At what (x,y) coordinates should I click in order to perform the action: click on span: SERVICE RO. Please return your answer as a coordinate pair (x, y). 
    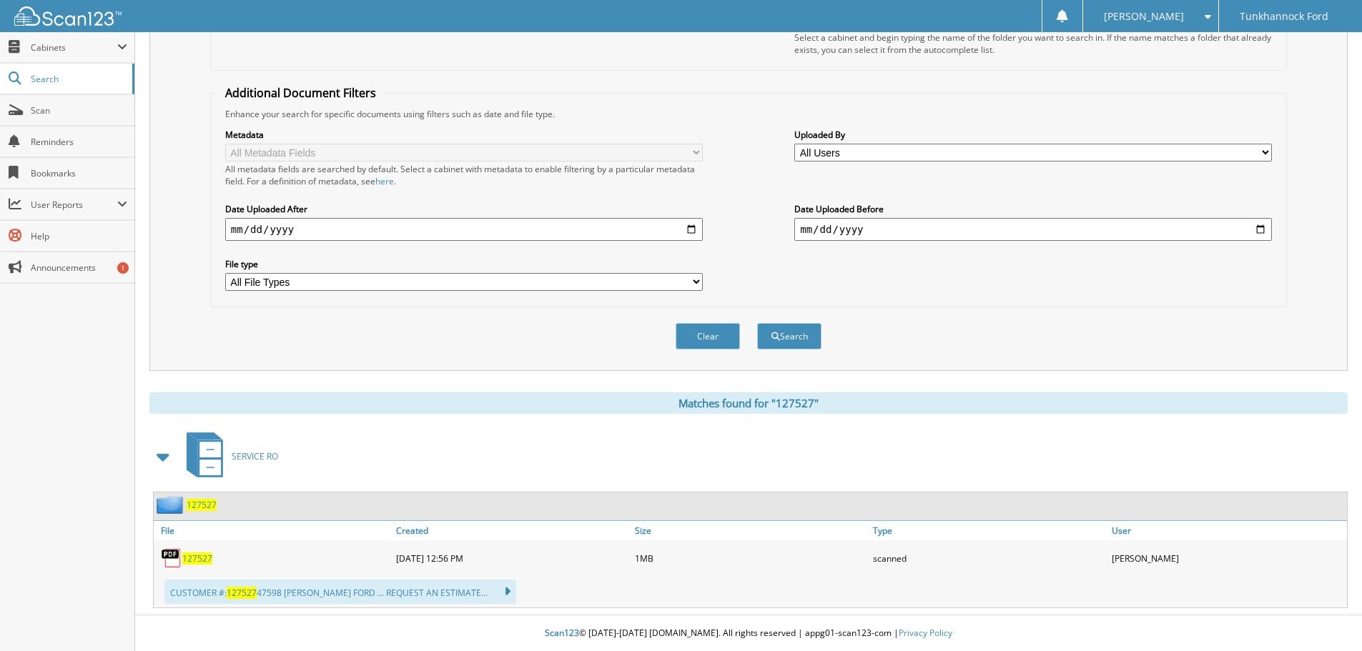
    Looking at the image, I should click on (254, 456).